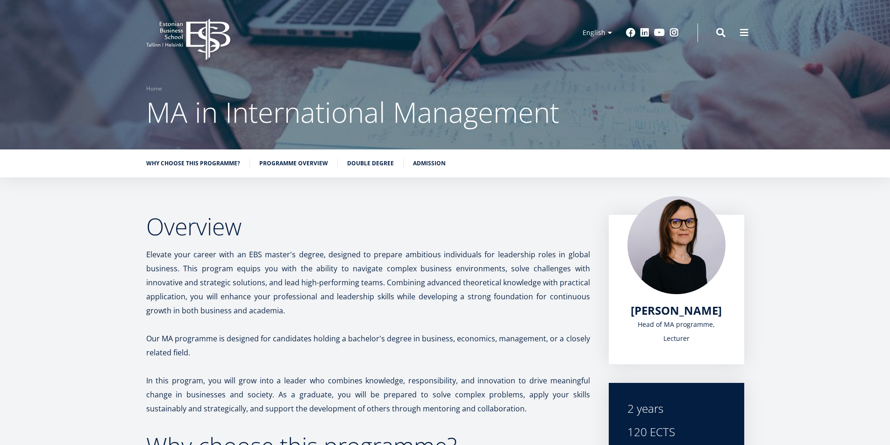  Describe the element at coordinates (659, 33) in the screenshot. I see `a: Youtube` at that location.